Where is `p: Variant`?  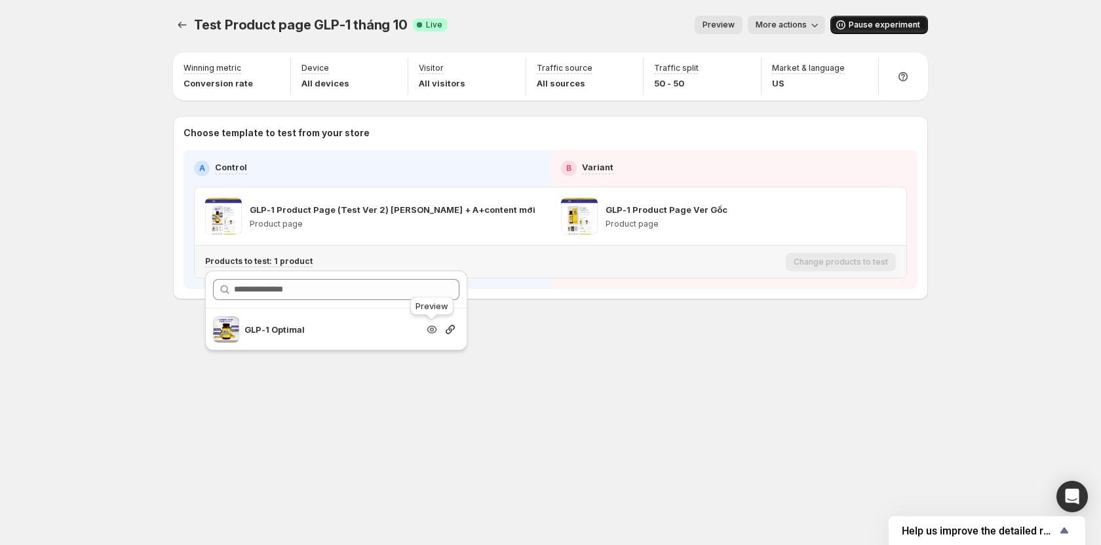 p: Variant is located at coordinates (598, 167).